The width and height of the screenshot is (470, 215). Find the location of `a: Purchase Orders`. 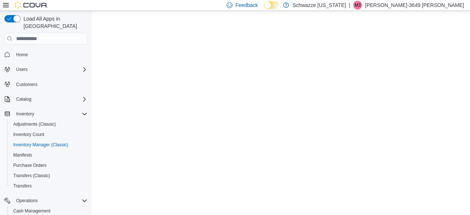

a: Purchase Orders is located at coordinates (30, 165).